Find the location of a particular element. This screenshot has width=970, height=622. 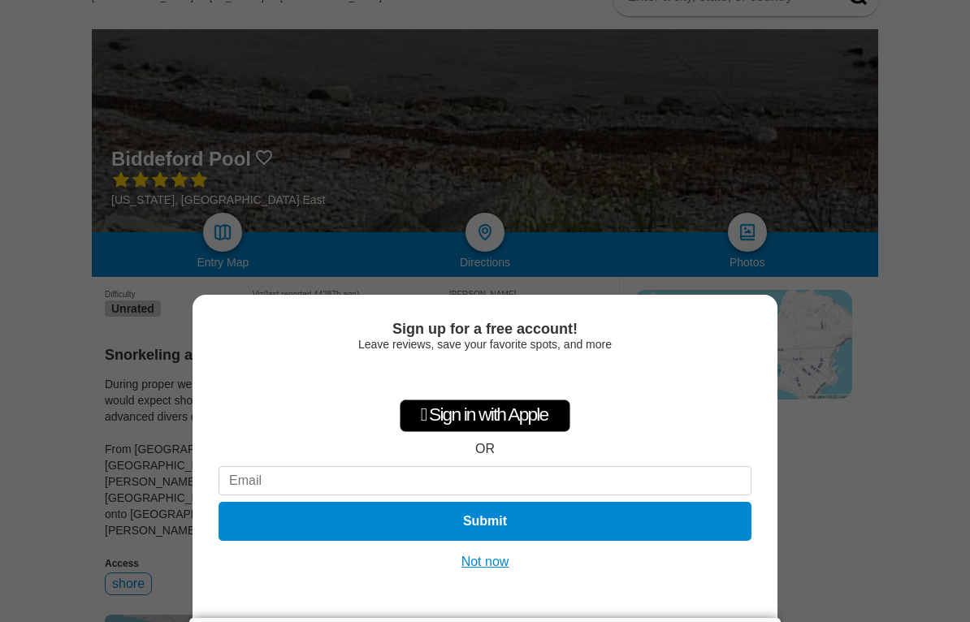

div: Sign up for a free account! is located at coordinates (485, 329).